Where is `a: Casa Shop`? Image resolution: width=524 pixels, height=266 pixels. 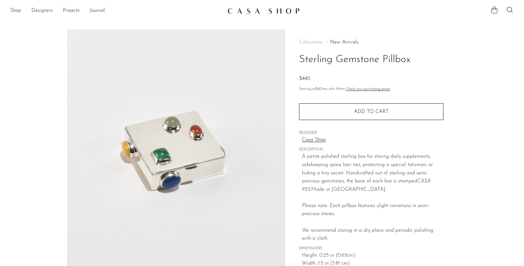
a: Casa Shop is located at coordinates (372, 140).